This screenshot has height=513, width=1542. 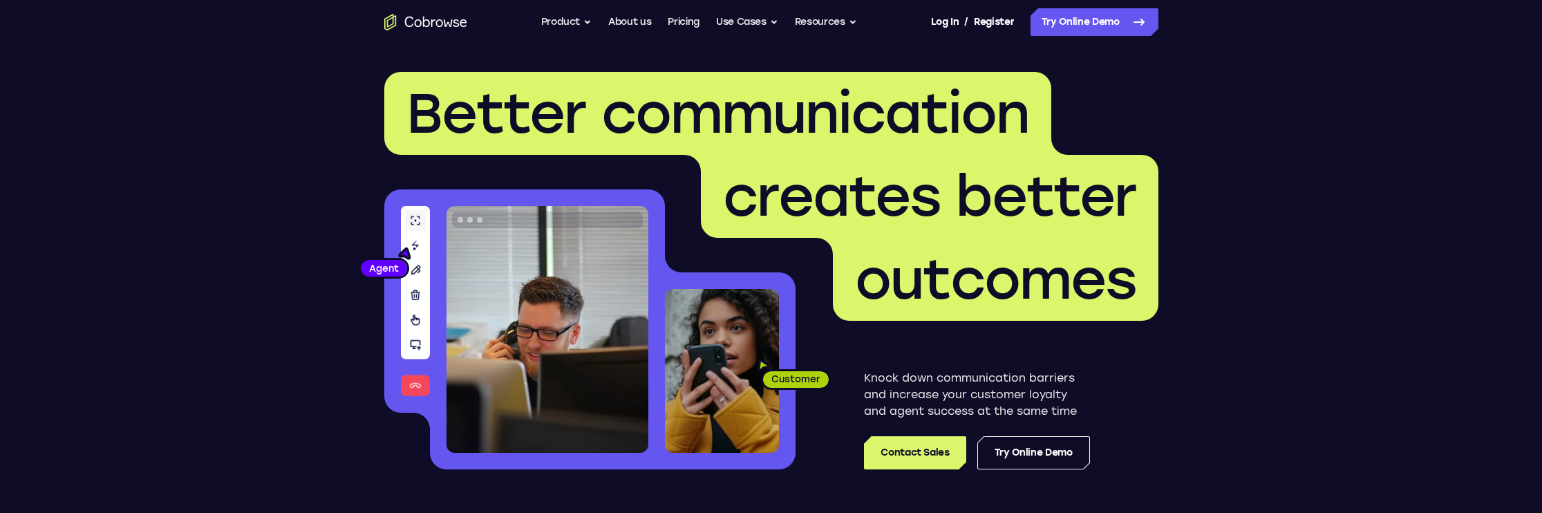 I want to click on button: Product, so click(x=567, y=22).